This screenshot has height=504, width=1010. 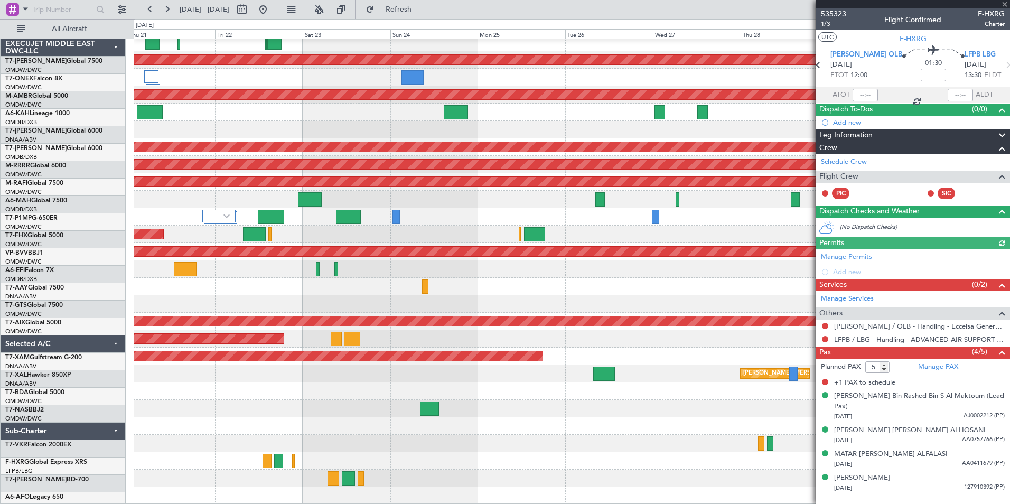 I want to click on div: Flight Confirmed, so click(x=913, y=20).